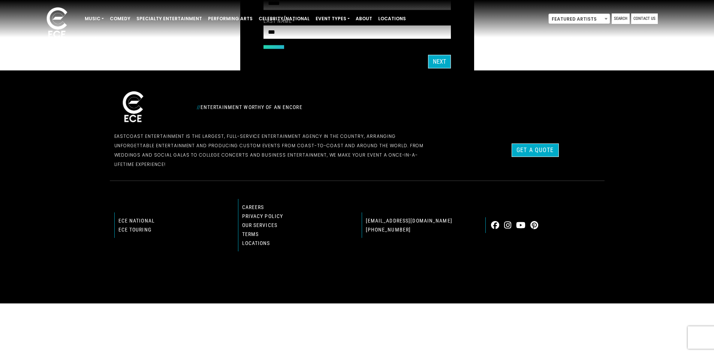 This screenshot has width=714, height=354. Describe the element at coordinates (263, 216) in the screenshot. I see `a: Privacy Policy` at that location.